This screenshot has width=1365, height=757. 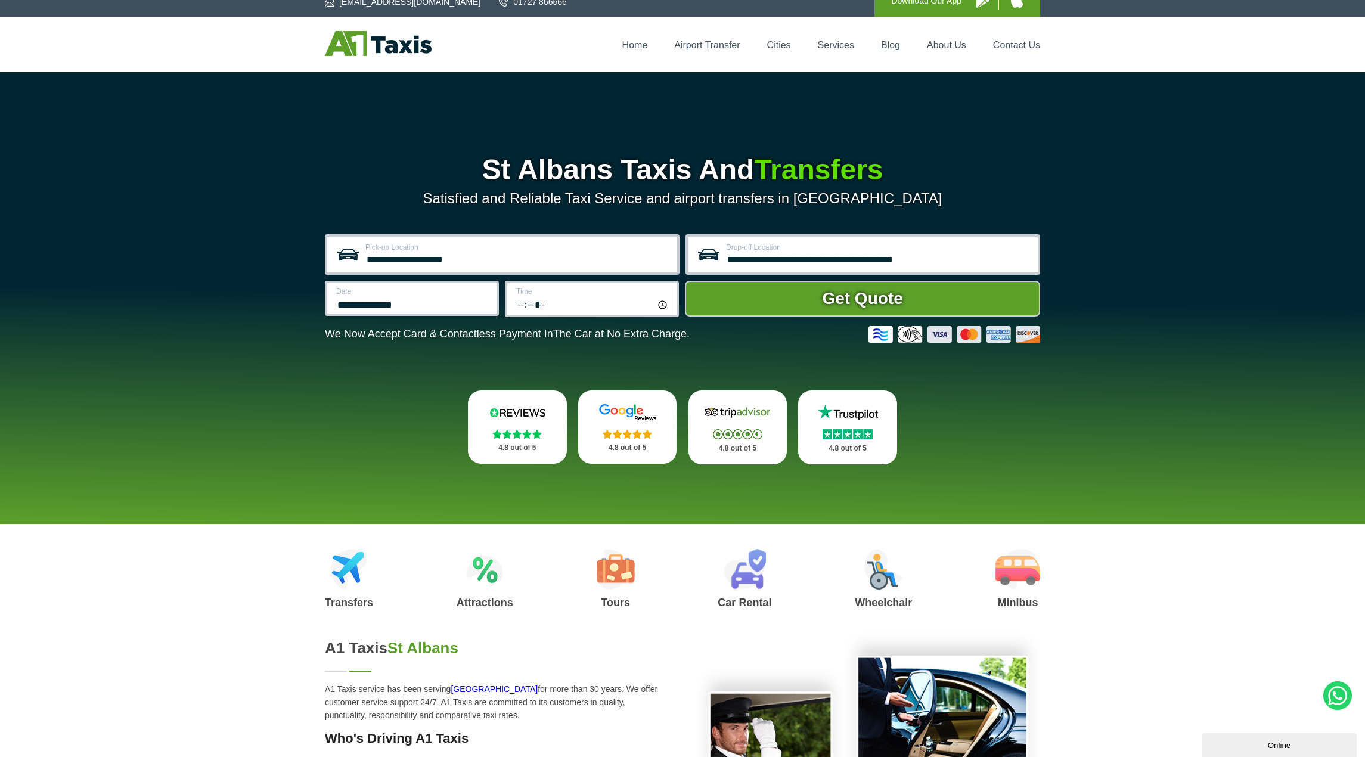 I want to click on img: Tripadvisor, so click(x=737, y=413).